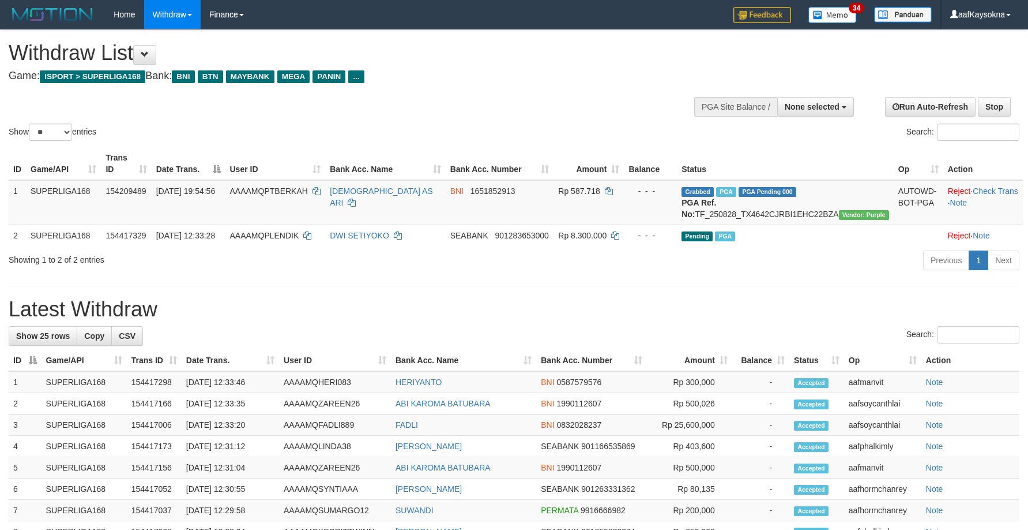 The width and height of the screenshot is (1028, 530). I want to click on span: Rp 587.718, so click(579, 191).